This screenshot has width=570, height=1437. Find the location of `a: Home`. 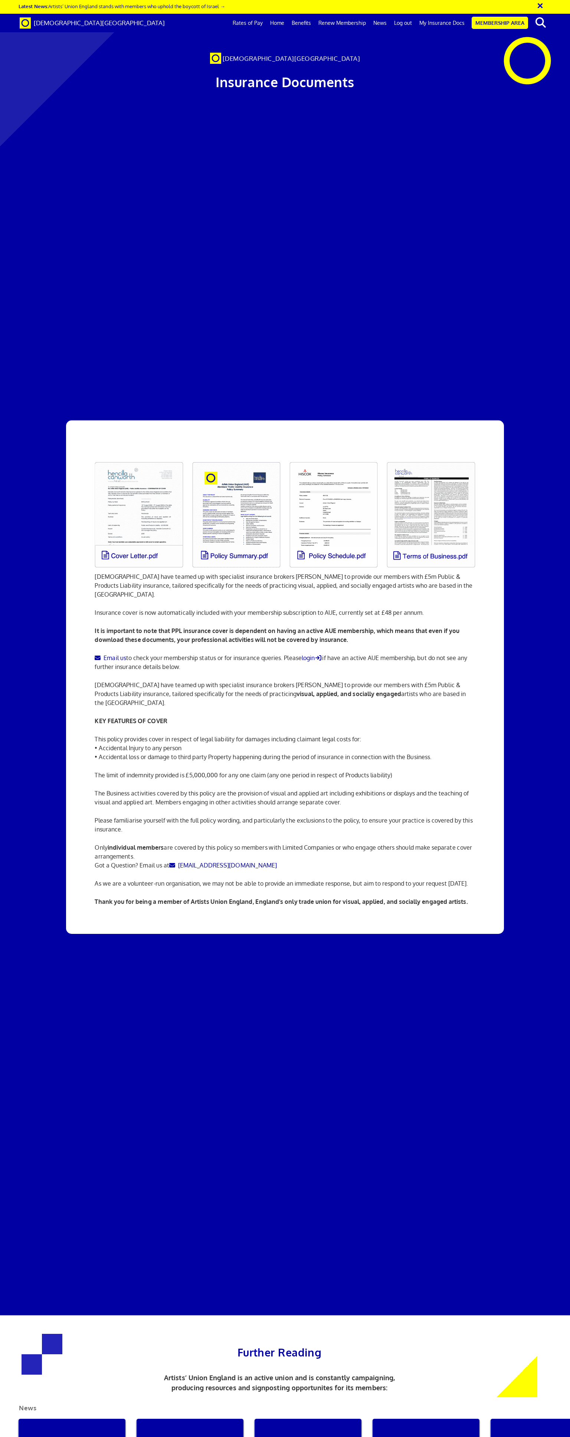

a: Home is located at coordinates (277, 23).